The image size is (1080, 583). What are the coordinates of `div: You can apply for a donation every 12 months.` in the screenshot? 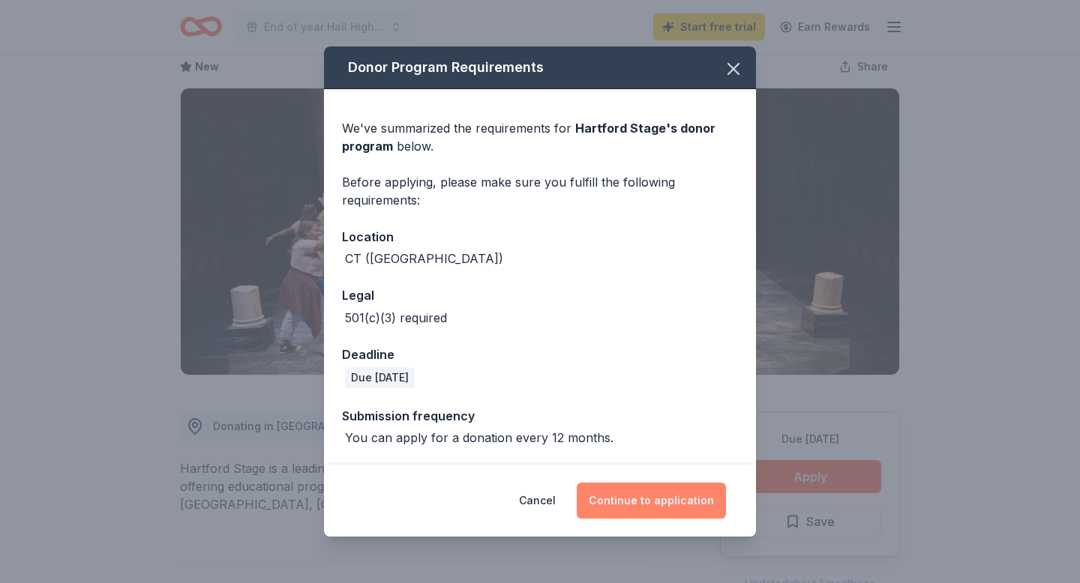 It's located at (479, 438).